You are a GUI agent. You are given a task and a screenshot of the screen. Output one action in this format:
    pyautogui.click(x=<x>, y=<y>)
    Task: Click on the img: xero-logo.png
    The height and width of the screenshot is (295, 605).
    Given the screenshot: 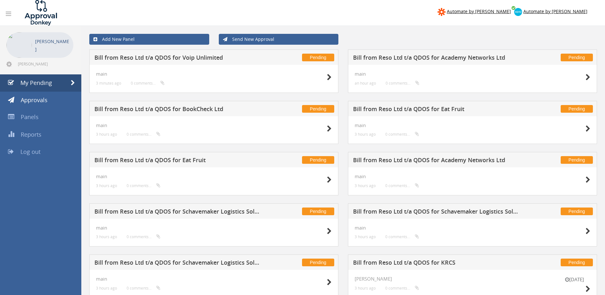 What is the action you would take?
    pyautogui.click(x=518, y=12)
    